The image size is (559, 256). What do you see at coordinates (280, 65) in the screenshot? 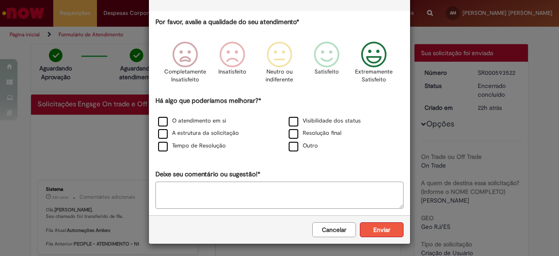
I see `div: Neutro ou indiferente` at bounding box center [280, 65].